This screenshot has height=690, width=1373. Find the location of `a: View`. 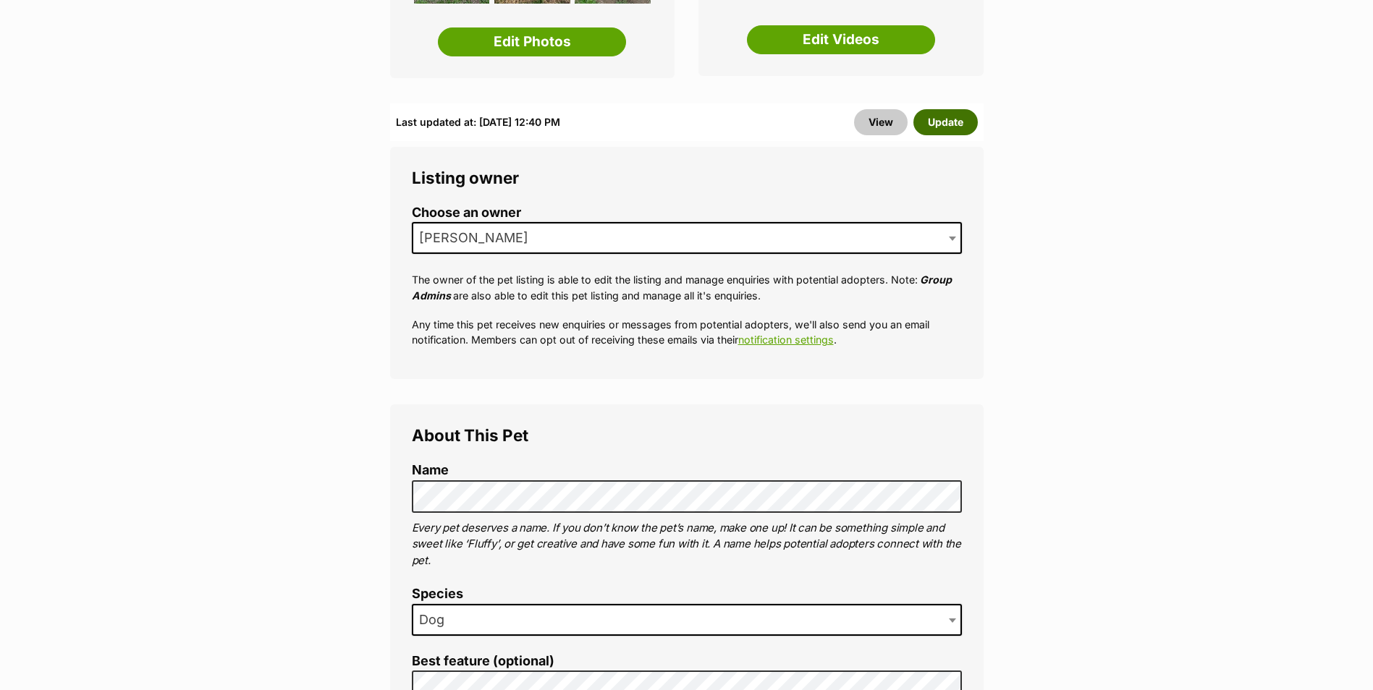

a: View is located at coordinates (881, 122).